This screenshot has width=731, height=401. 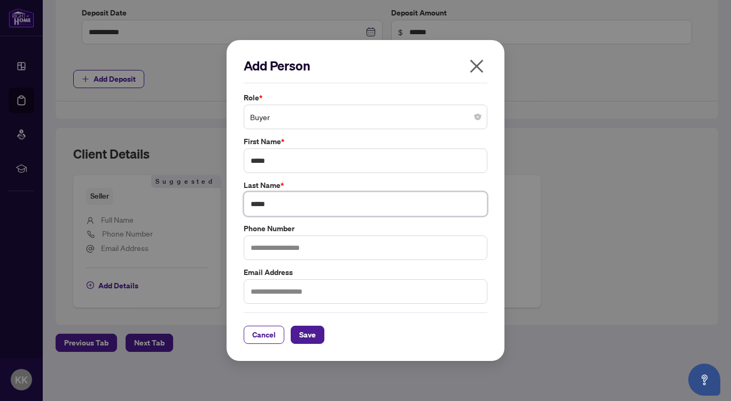 I want to click on span: close, so click(x=476, y=66).